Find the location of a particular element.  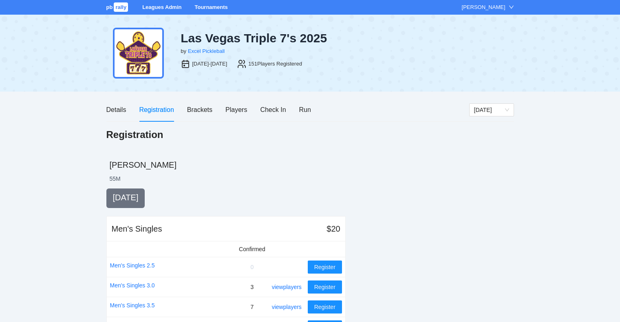

div: Las Vegas Triple 7's 2025 is located at coordinates (276, 38).